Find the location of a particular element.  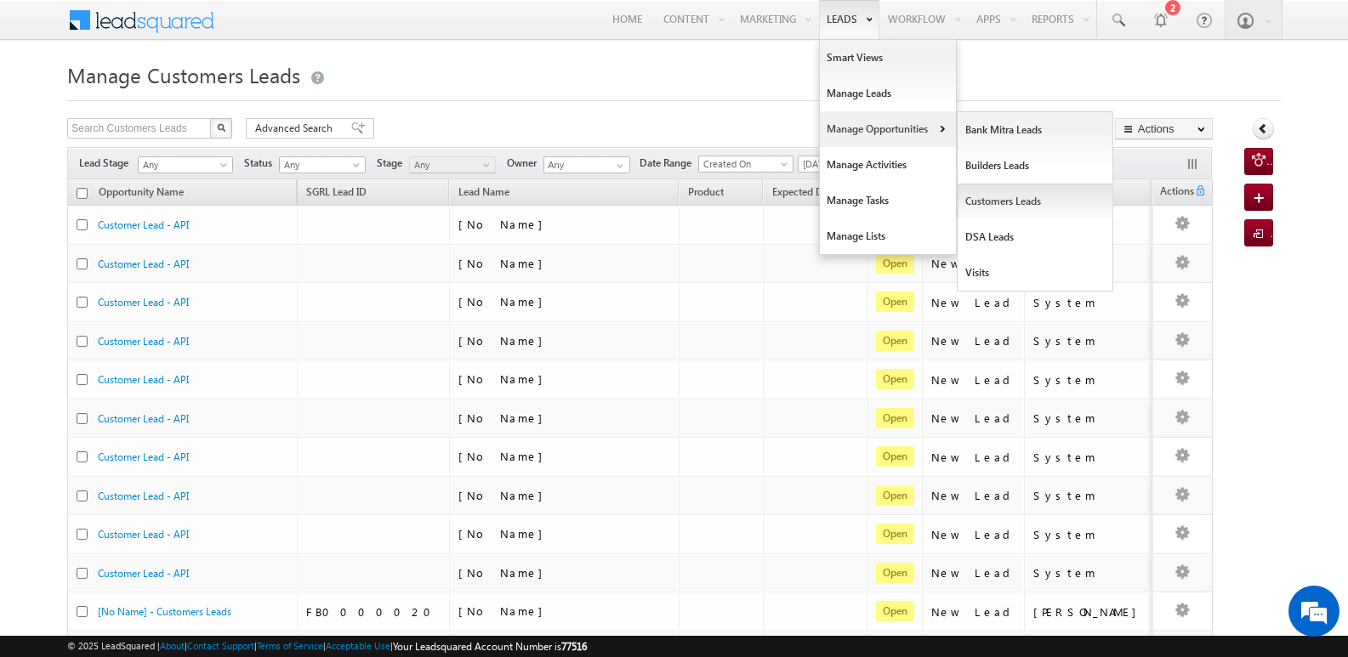

span: 77516 is located at coordinates (574, 646).